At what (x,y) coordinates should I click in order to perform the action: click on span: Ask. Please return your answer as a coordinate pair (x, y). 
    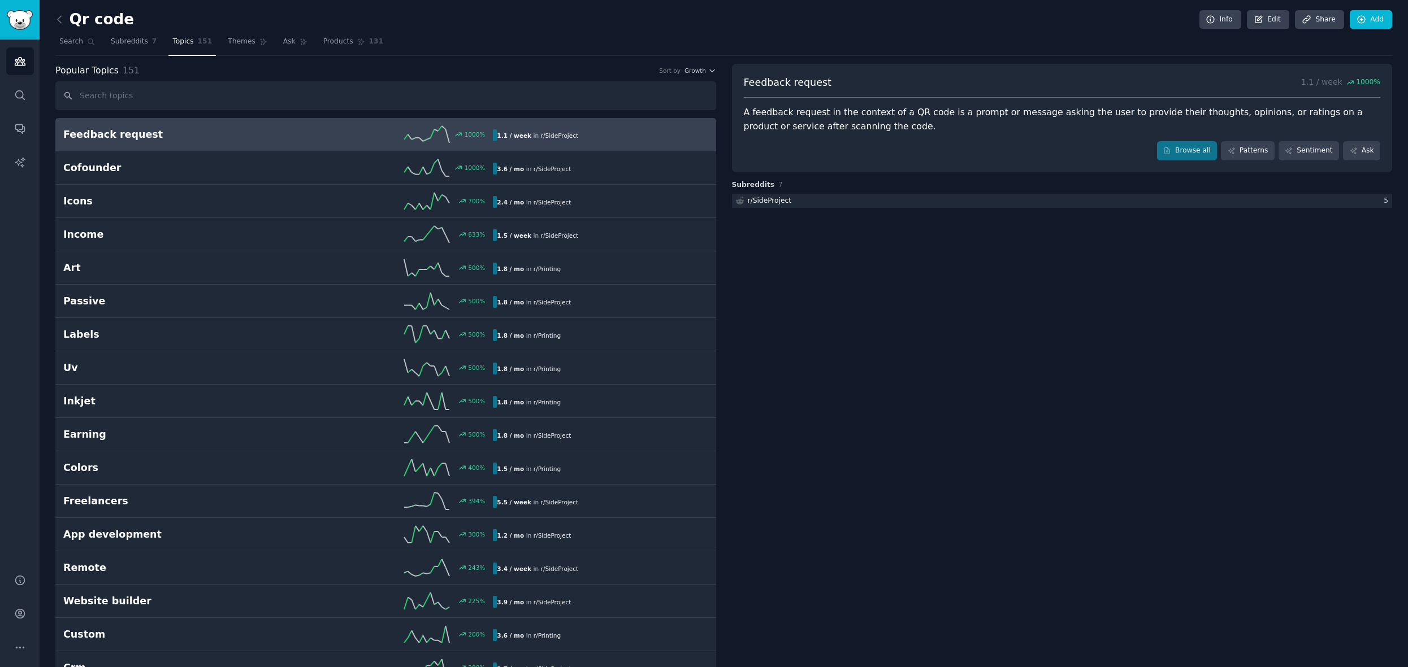
    Looking at the image, I should click on (289, 42).